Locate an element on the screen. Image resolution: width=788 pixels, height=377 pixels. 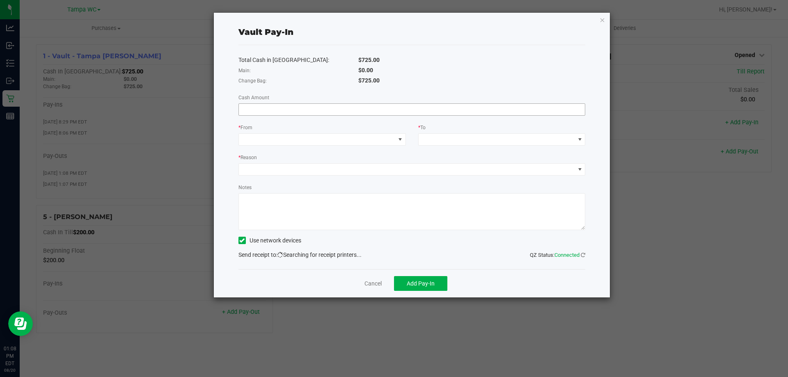
label: Reason is located at coordinates (247, 158).